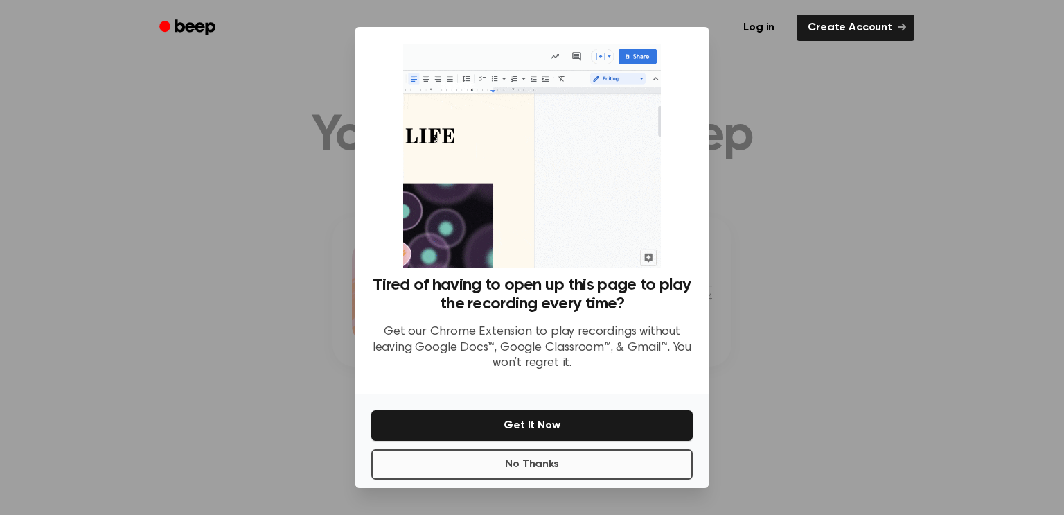 This screenshot has height=515, width=1064. Describe the element at coordinates (856, 28) in the screenshot. I see `a: Create Account` at that location.